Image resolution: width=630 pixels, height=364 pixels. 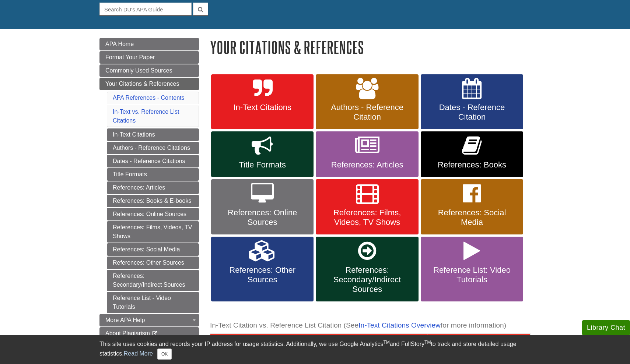 What do you see at coordinates (606, 328) in the screenshot?
I see `button: Library Chat` at bounding box center [606, 328].